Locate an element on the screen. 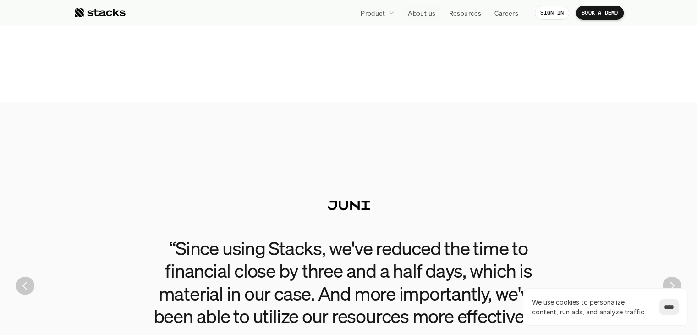 The width and height of the screenshot is (697, 335). p: Product is located at coordinates (373, 13).